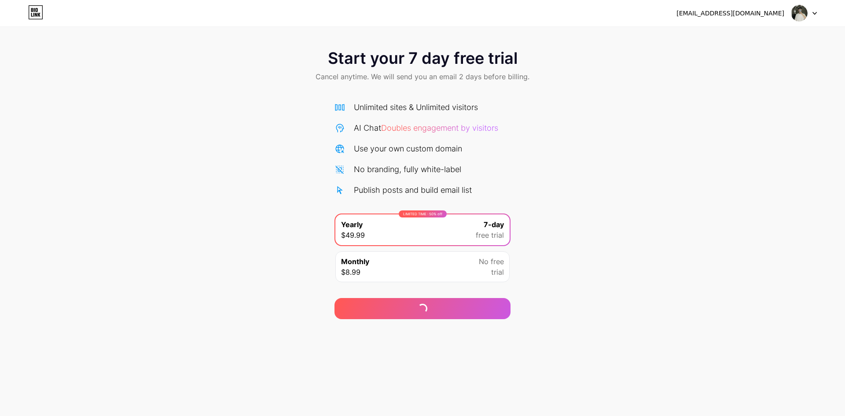 The width and height of the screenshot is (845, 416). What do you see at coordinates (497, 272) in the screenshot?
I see `span: trial` at bounding box center [497, 272].